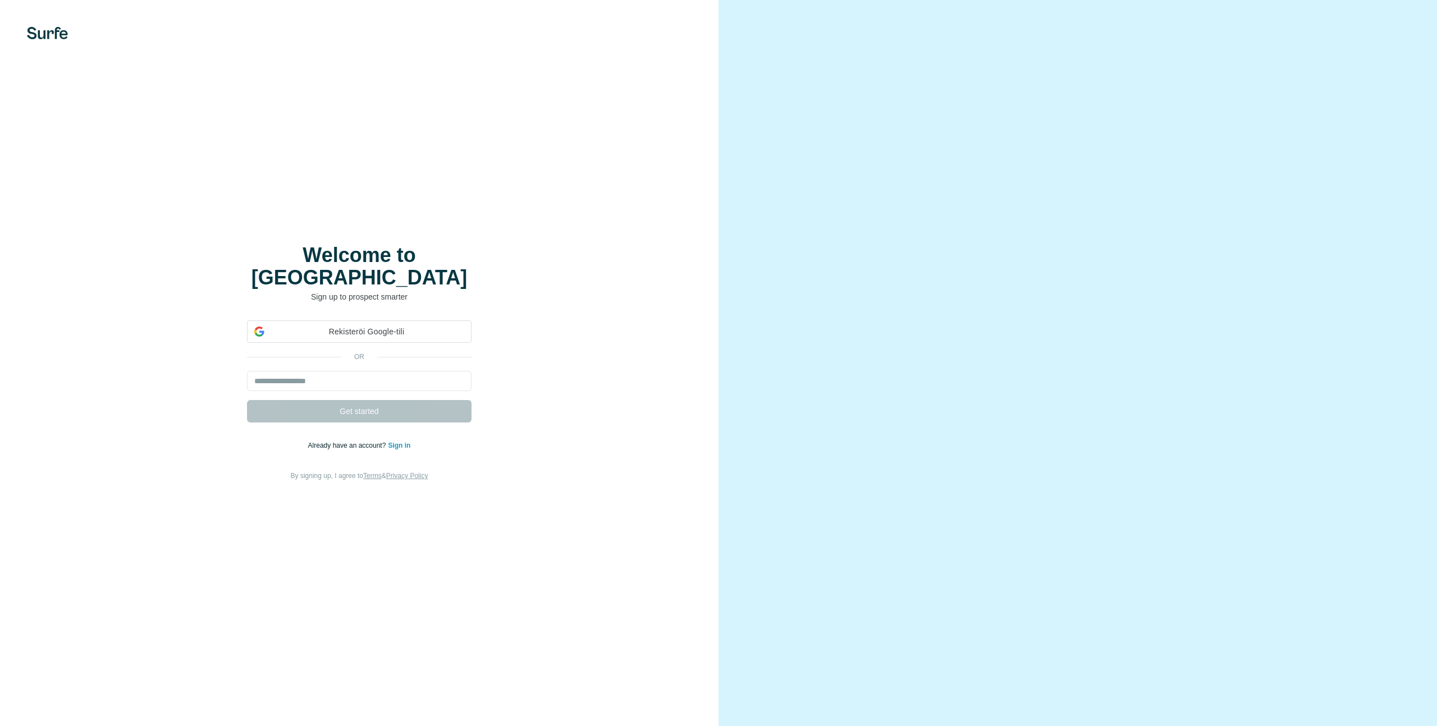 This screenshot has height=726, width=1437. What do you see at coordinates (359, 357) in the screenshot?
I see `p: or` at bounding box center [359, 357].